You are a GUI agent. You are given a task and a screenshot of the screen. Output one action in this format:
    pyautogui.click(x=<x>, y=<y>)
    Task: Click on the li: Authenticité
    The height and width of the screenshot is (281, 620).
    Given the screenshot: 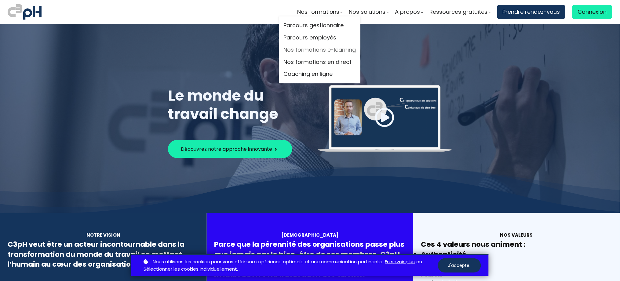 What is the action you would take?
    pyautogui.click(x=517, y=254)
    